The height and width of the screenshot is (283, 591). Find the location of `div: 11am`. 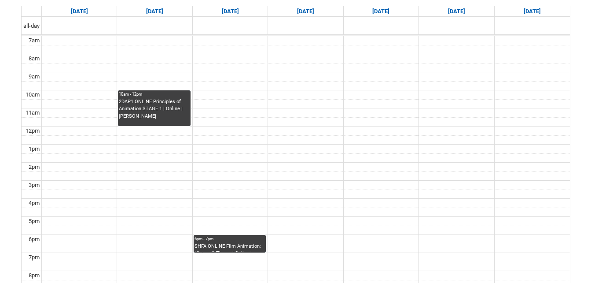

div: 11am is located at coordinates (33, 113).